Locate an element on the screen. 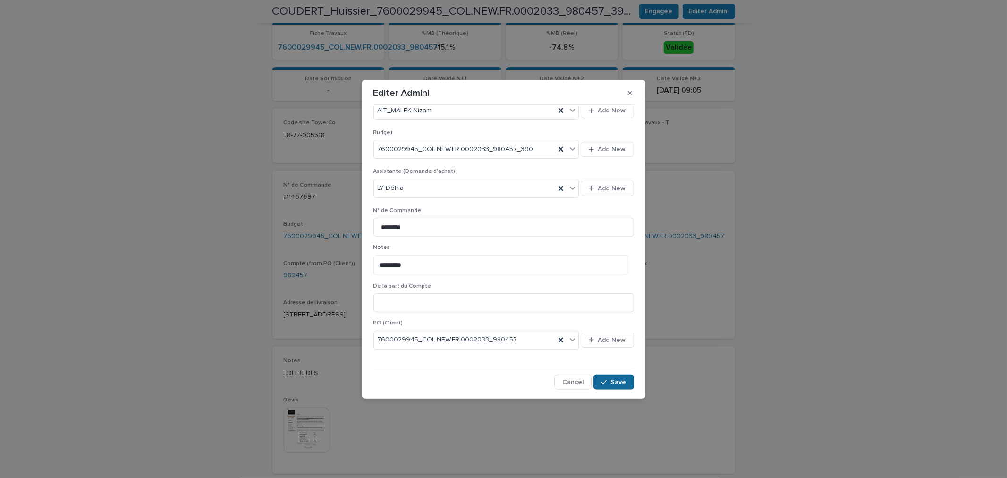 The height and width of the screenshot is (478, 1007). span: PO (Client) is located at coordinates (388, 323).